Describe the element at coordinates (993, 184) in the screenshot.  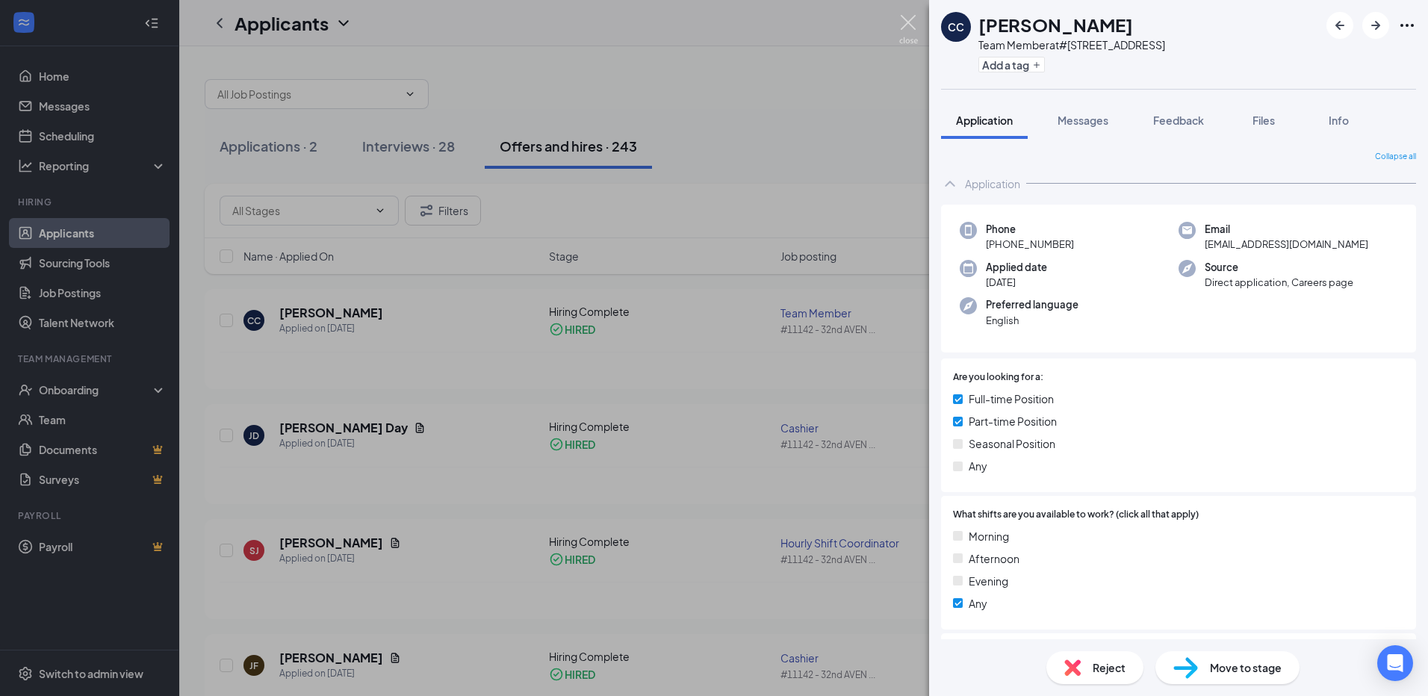
I see `div: Application` at that location.